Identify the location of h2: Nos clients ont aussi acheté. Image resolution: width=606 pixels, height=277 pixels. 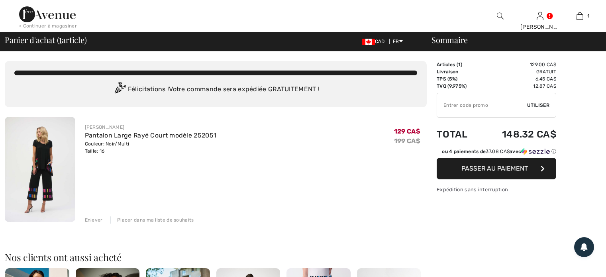
(215, 257).